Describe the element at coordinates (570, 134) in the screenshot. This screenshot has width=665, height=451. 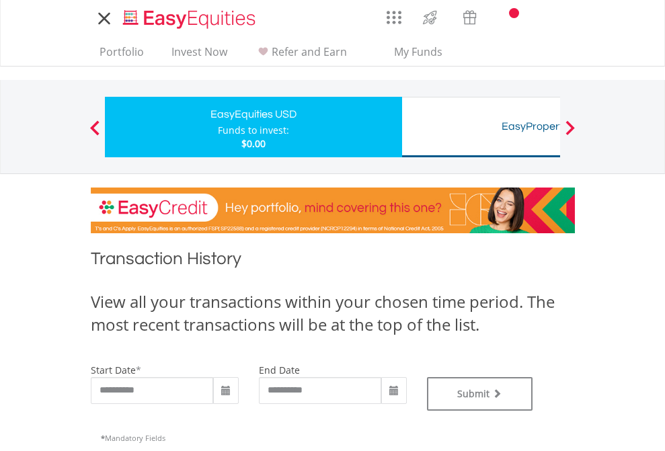
I see `button: Next` at that location.